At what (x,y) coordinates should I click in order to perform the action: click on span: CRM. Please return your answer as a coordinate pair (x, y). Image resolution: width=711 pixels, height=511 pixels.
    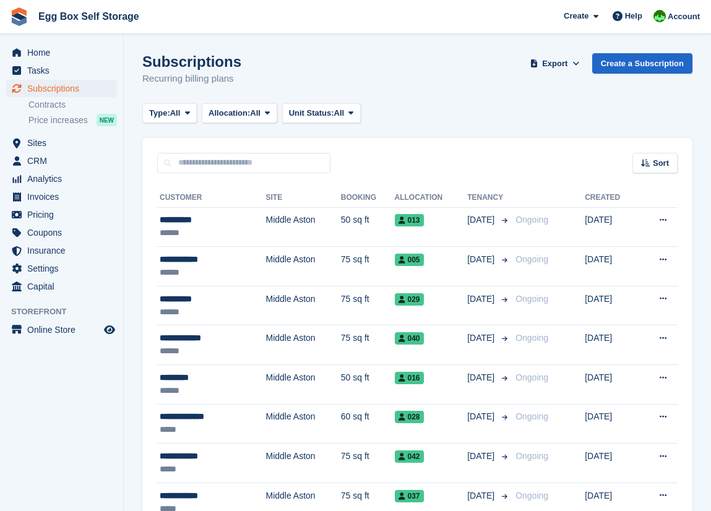
    Looking at the image, I should click on (64, 161).